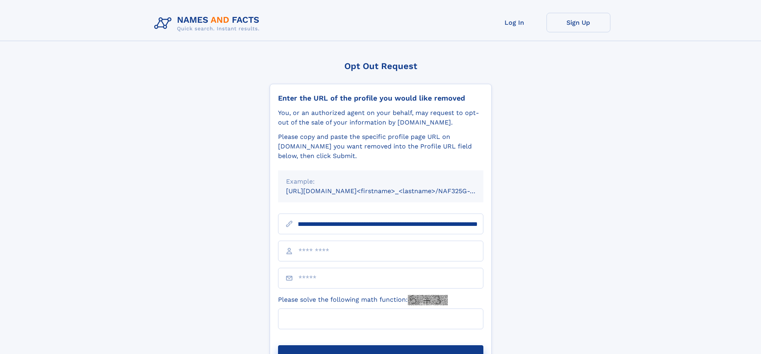  Describe the element at coordinates (381, 98) in the screenshot. I see `div: Enter the URL of the profile you would like removed` at that location.